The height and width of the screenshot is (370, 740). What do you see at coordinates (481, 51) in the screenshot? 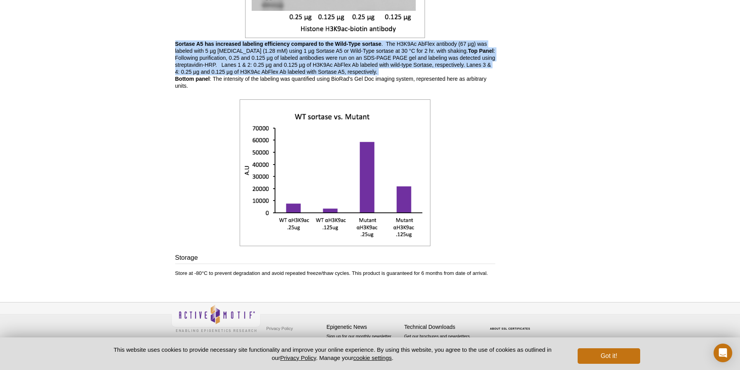
I see `strong: Top Panel` at bounding box center [481, 51].